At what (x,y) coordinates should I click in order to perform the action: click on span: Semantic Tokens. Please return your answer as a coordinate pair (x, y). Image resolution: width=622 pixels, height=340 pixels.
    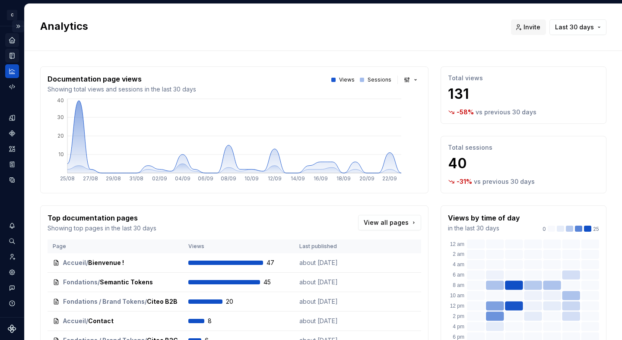
    Looking at the image, I should click on (126, 283).